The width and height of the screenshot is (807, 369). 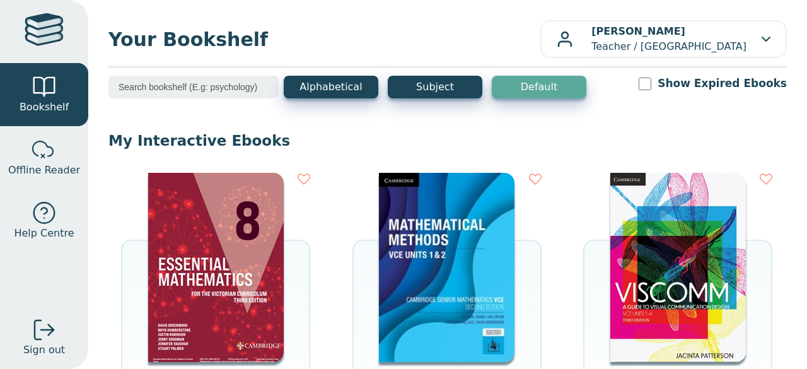 What do you see at coordinates (448, 141) in the screenshot?
I see `p: My Interactive Ebooks` at bounding box center [448, 141].